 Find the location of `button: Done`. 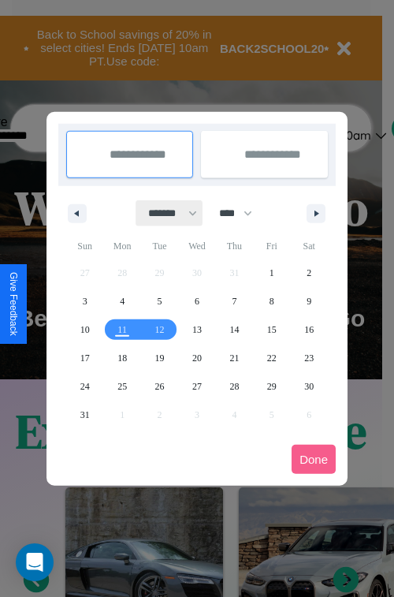

button: Done is located at coordinates (314, 459).